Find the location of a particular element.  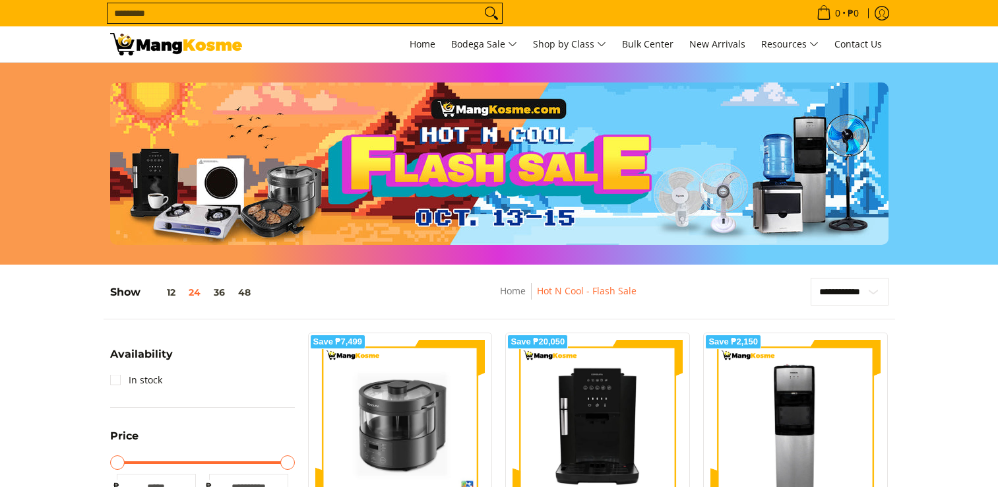

h5: Show is located at coordinates (183, 292).